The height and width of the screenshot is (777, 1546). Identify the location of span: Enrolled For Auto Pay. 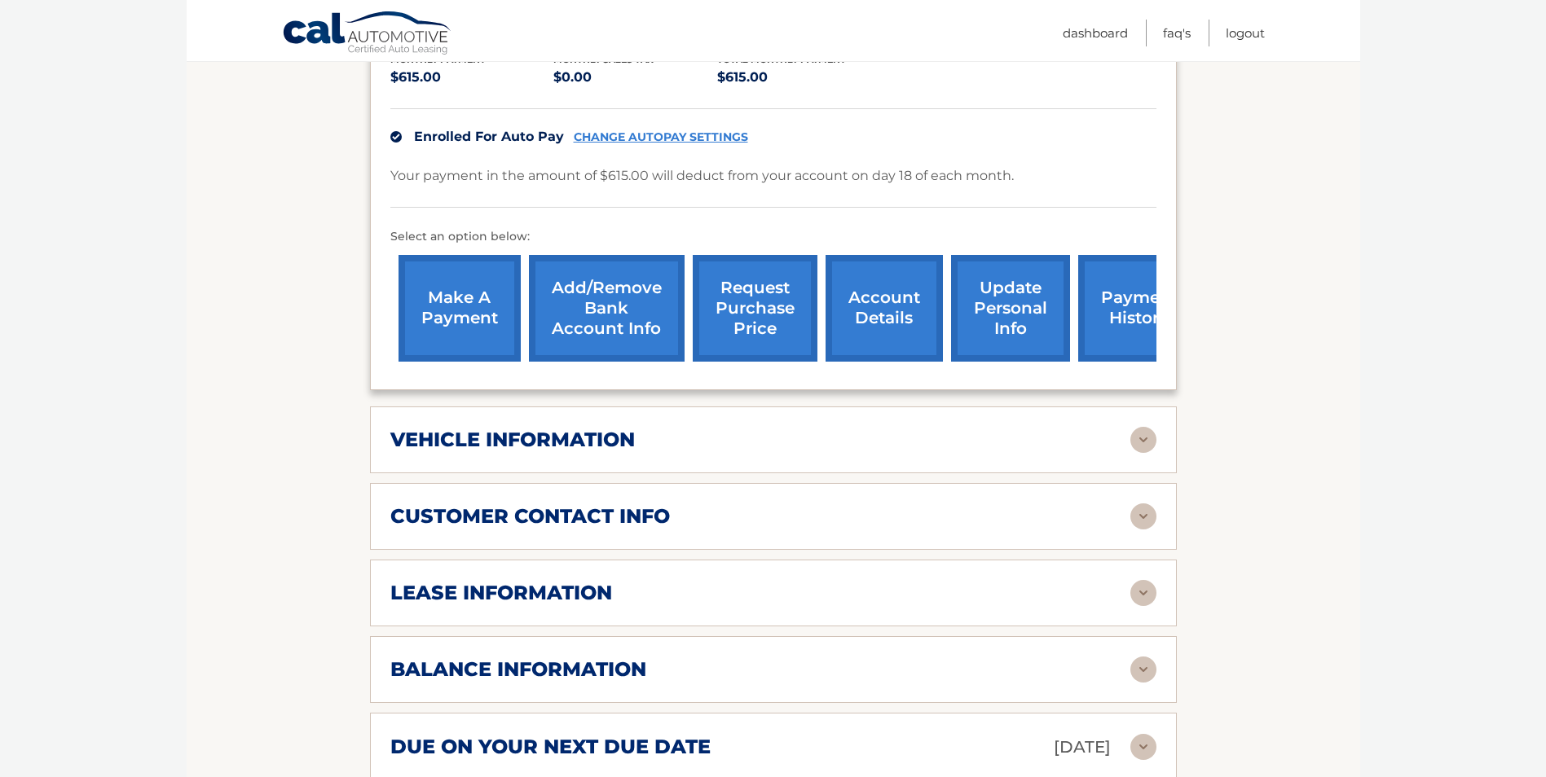
(489, 136).